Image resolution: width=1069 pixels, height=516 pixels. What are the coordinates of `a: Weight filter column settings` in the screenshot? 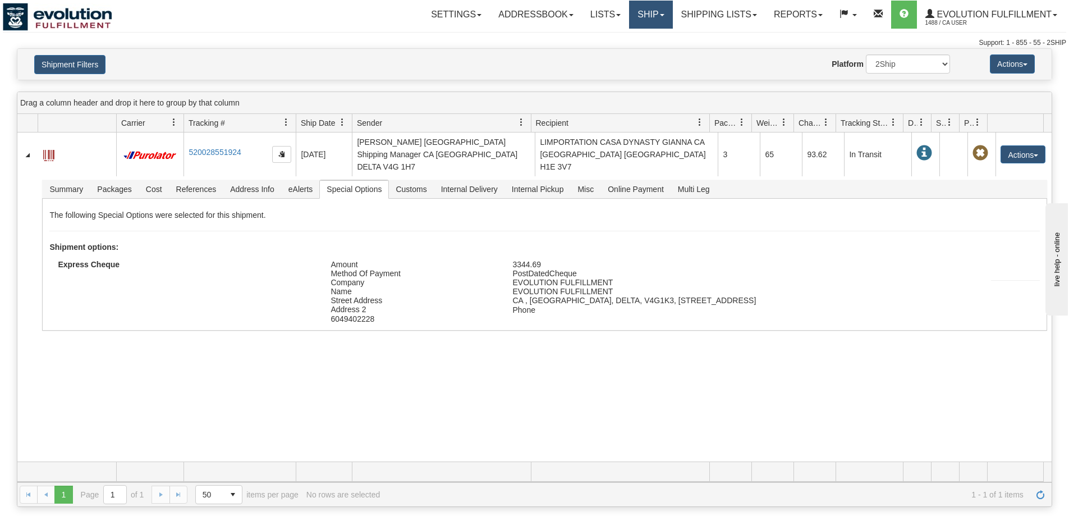 It's located at (784, 122).